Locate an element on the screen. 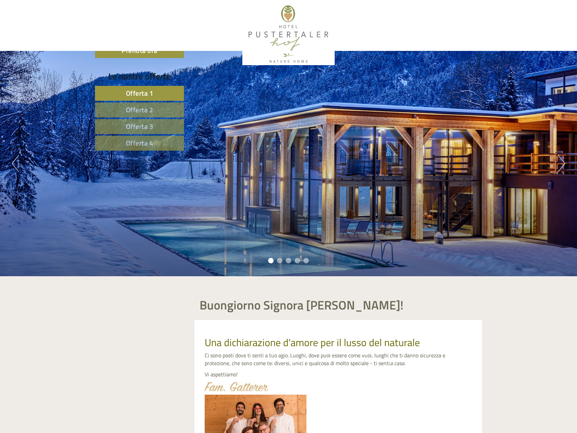  p: Vi aspettiamo! is located at coordinates (338, 374).